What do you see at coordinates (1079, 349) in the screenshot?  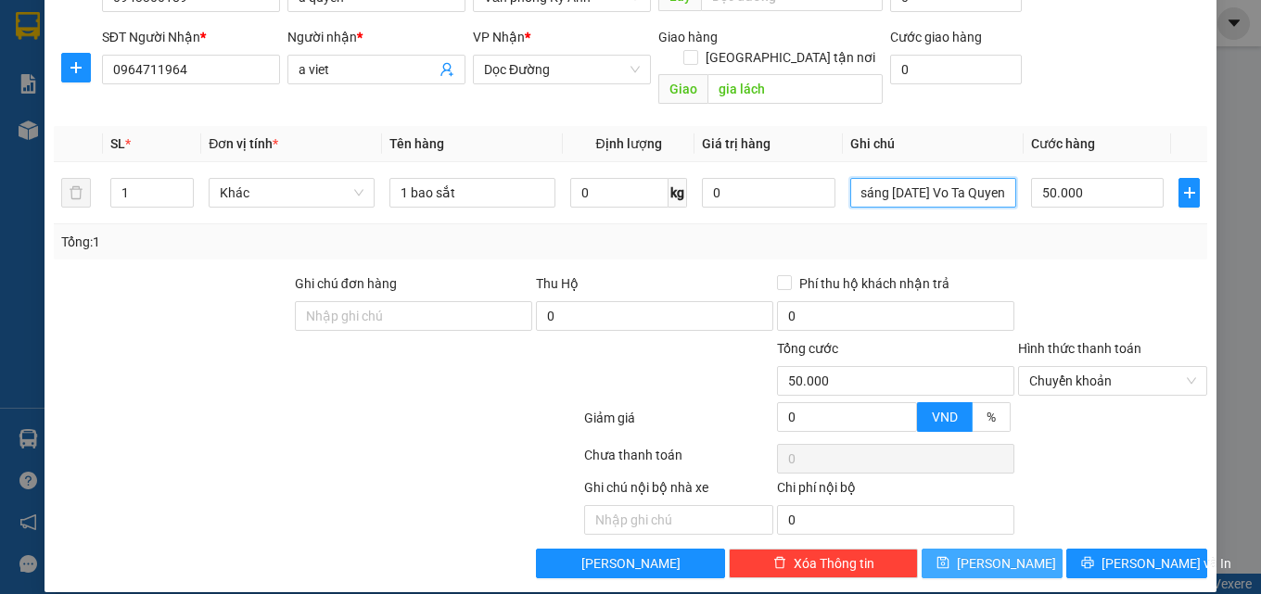 I see `label: Hình thức thanh toán` at bounding box center [1079, 349].